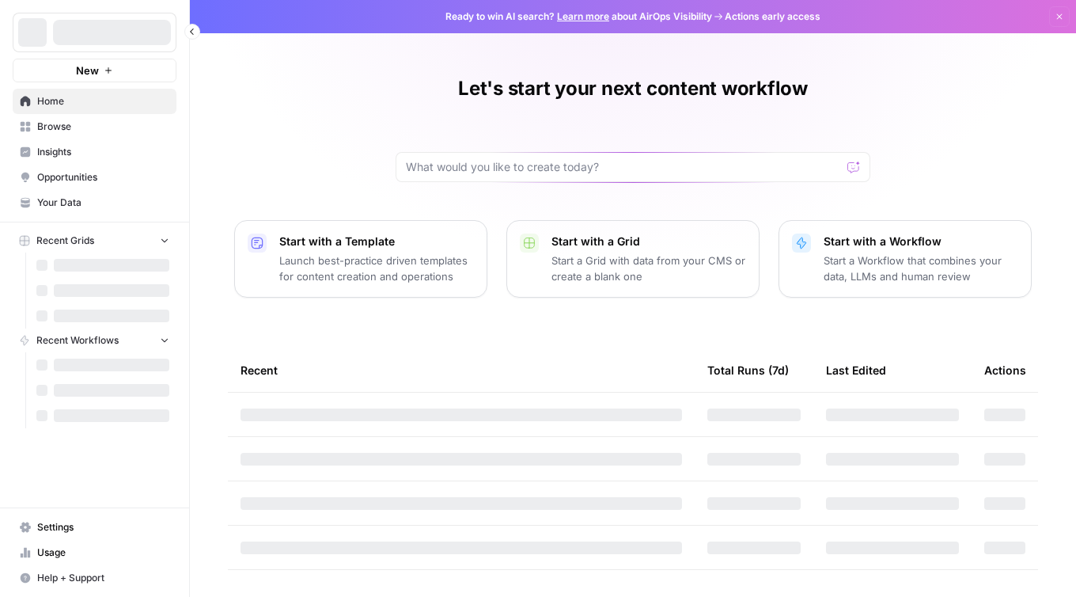 Image resolution: width=1076 pixels, height=597 pixels. I want to click on div: Last Edited, so click(856, 370).